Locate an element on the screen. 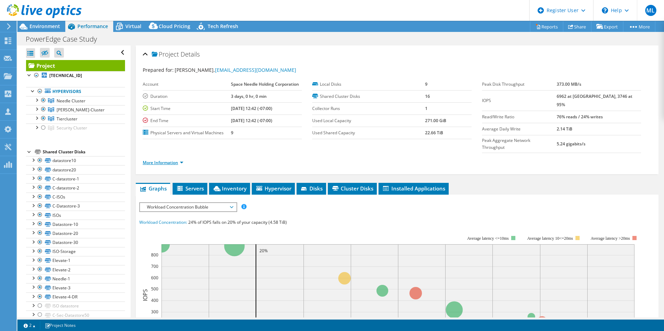 The height and width of the screenshot is (331, 664). tspan: Average latency 10<=20ms is located at coordinates (550, 239).